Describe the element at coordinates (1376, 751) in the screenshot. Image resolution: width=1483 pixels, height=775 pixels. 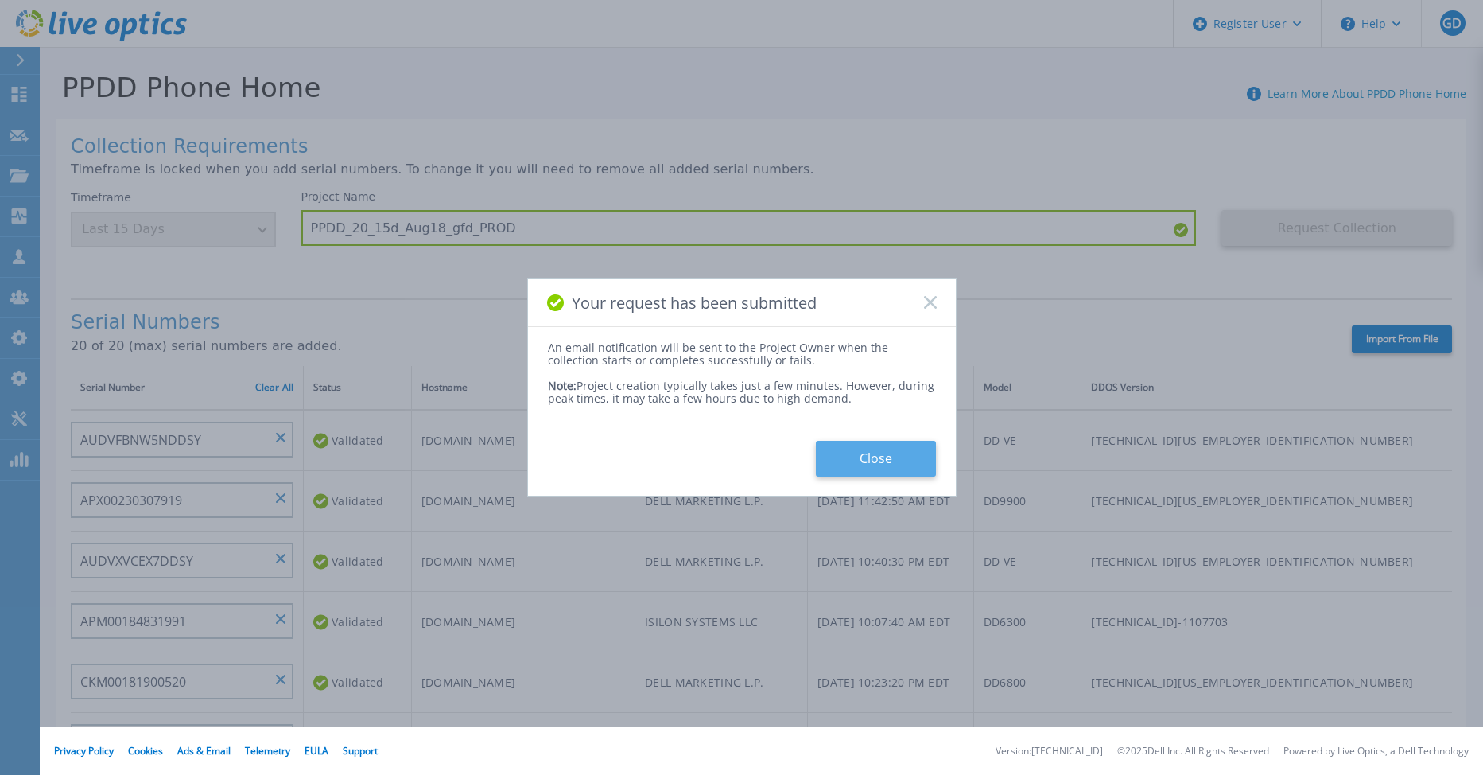
I see `li: Powered by Live Optics, a Dell Technology` at that location.